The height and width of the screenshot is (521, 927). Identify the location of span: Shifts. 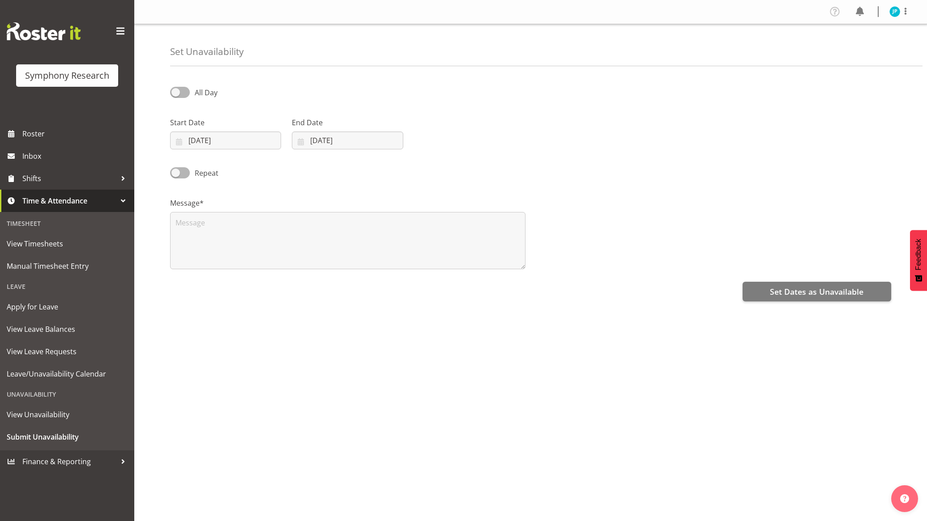
(69, 179).